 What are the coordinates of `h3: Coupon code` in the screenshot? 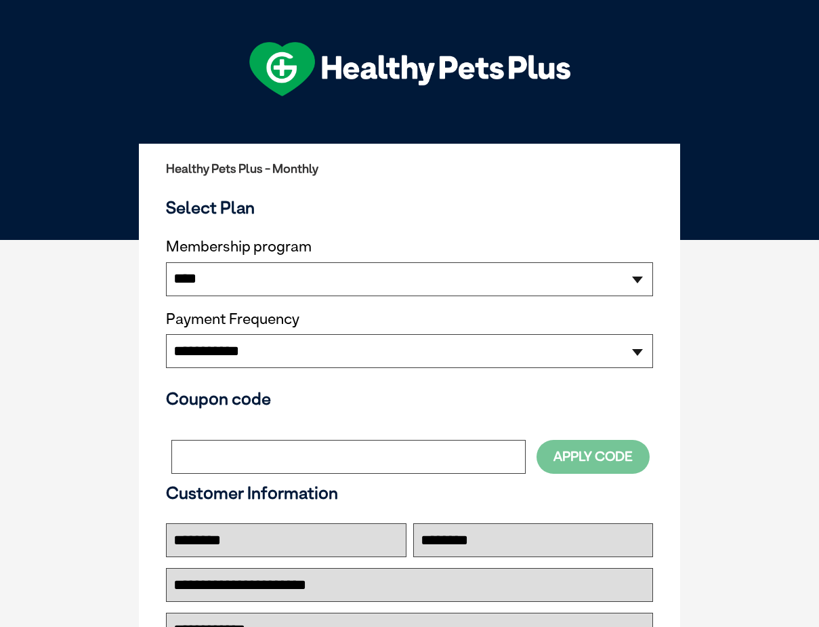 It's located at (409, 399).